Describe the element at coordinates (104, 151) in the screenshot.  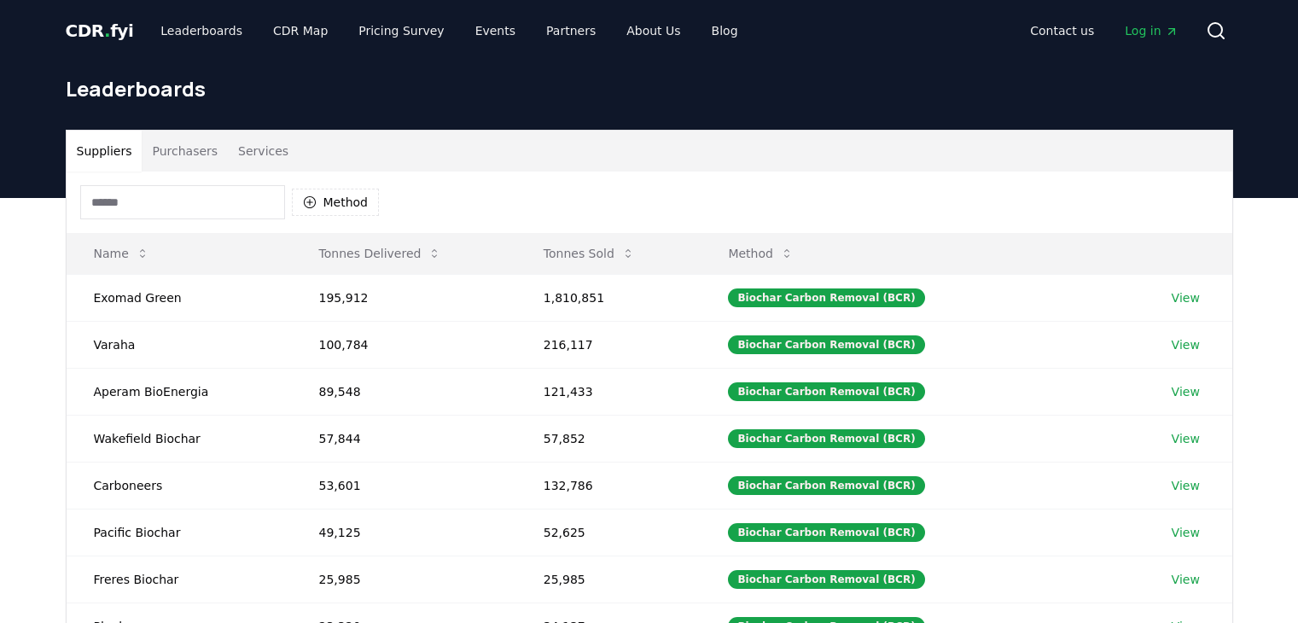
I see `button: Suppliers` at that location.